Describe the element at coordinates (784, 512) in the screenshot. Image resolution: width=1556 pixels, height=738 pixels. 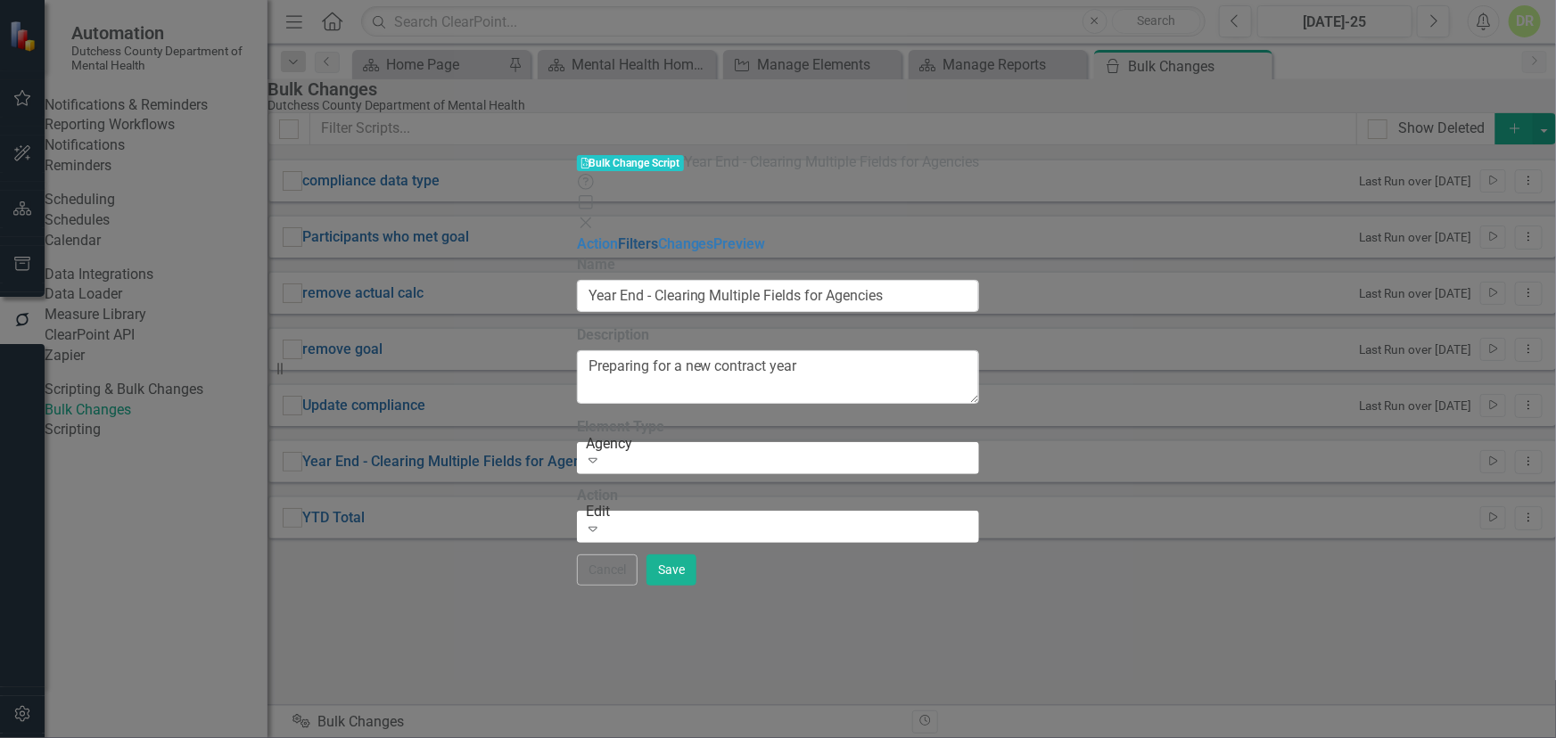
I see `div: Edit` at that location.